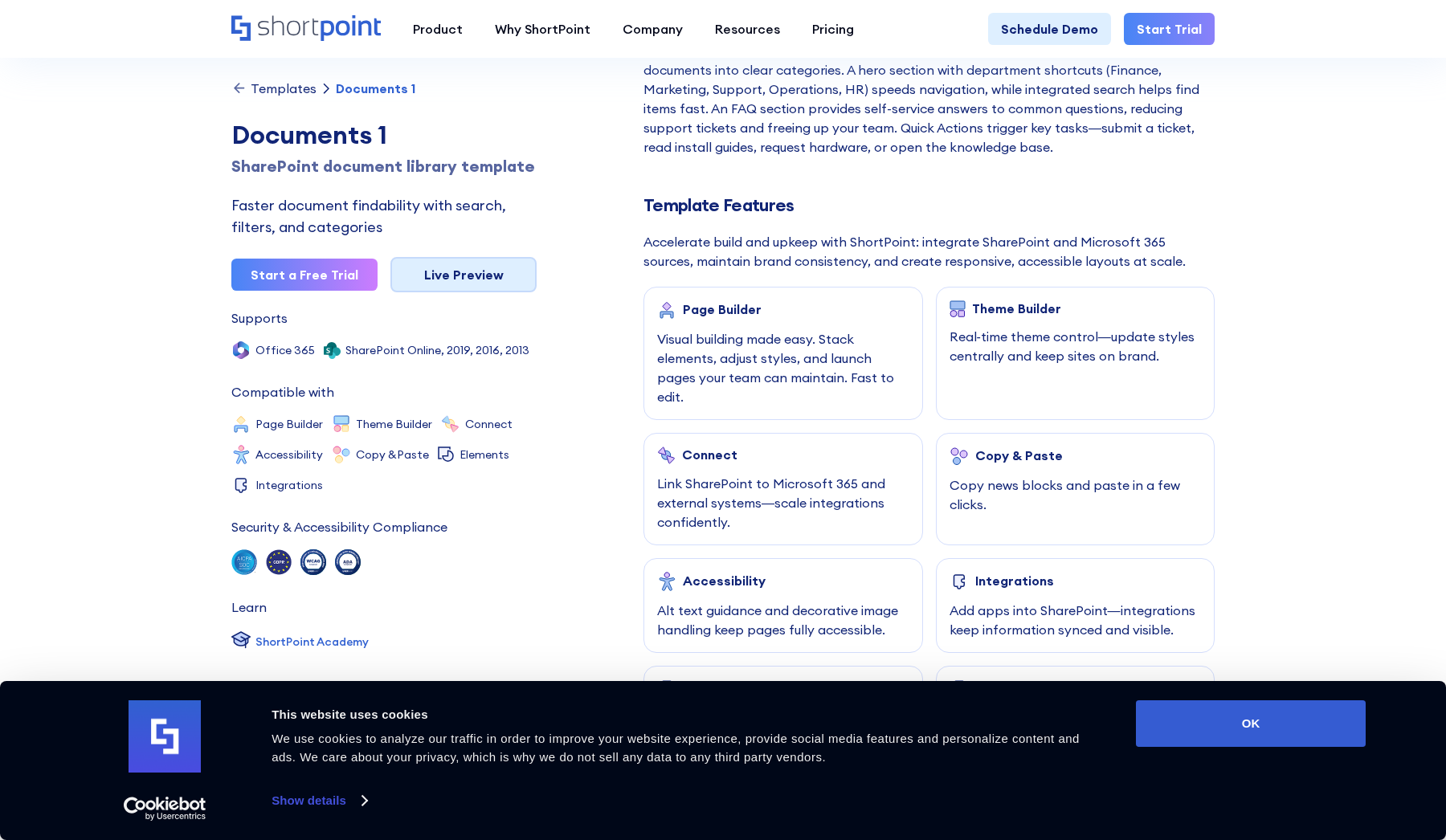  What do you see at coordinates (685, 714) in the screenshot?
I see `div: This website uses cookies` at bounding box center [685, 714].